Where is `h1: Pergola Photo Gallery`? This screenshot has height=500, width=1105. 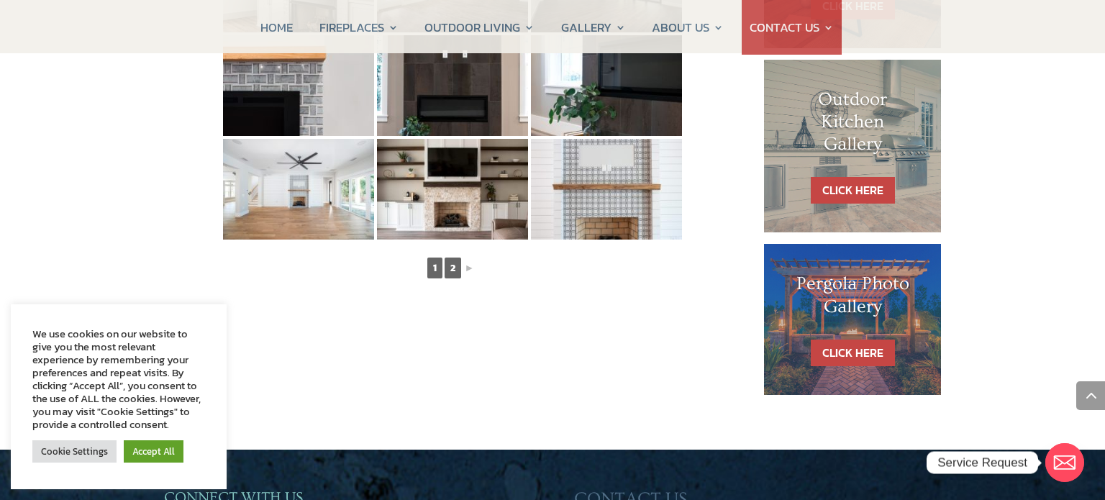 h1: Pergola Photo Gallery is located at coordinates (853, 299).